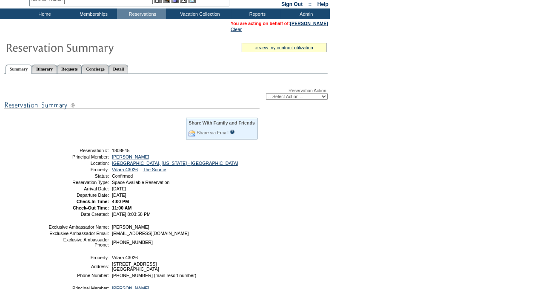 The height and width of the screenshot is (289, 534). What do you see at coordinates (236, 29) in the screenshot?
I see `a: Clear` at bounding box center [236, 29].